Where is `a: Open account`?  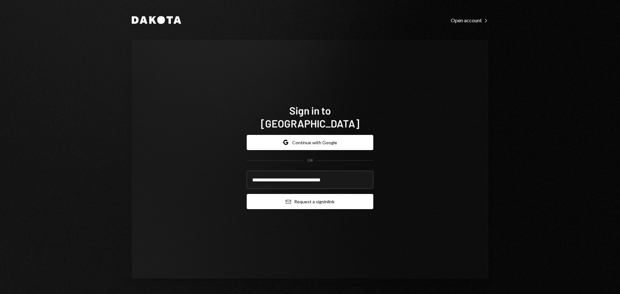
a: Open account is located at coordinates (470, 20).